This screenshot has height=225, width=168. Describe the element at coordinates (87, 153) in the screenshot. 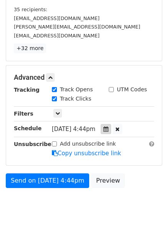

I see `a: Copy unsubscribe link` at that location.